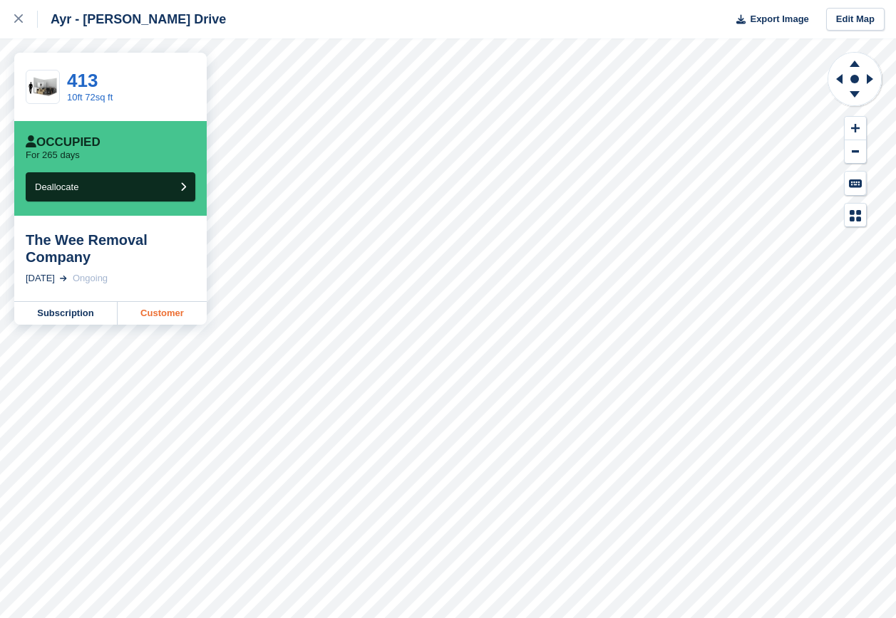 This screenshot has height=618, width=896. I want to click on button: Map Legend, so click(855, 215).